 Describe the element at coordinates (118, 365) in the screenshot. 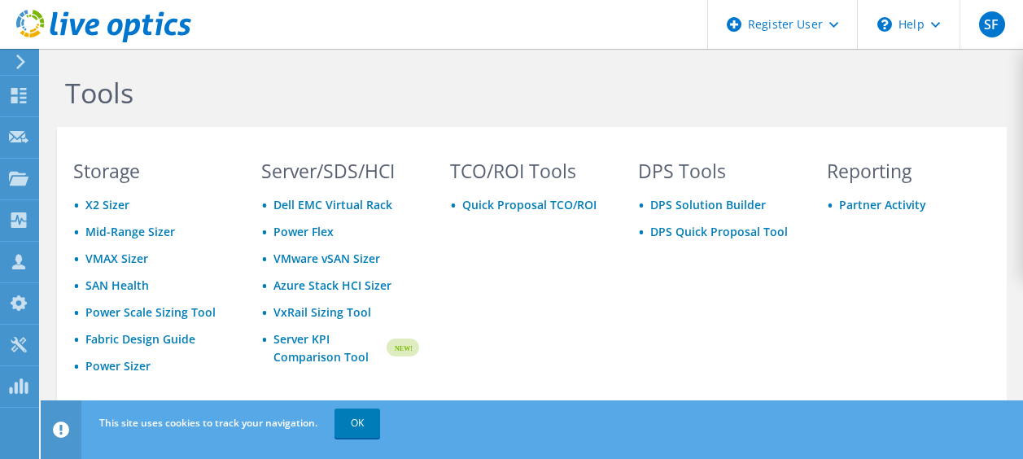

I see `a: Power Sizer` at that location.